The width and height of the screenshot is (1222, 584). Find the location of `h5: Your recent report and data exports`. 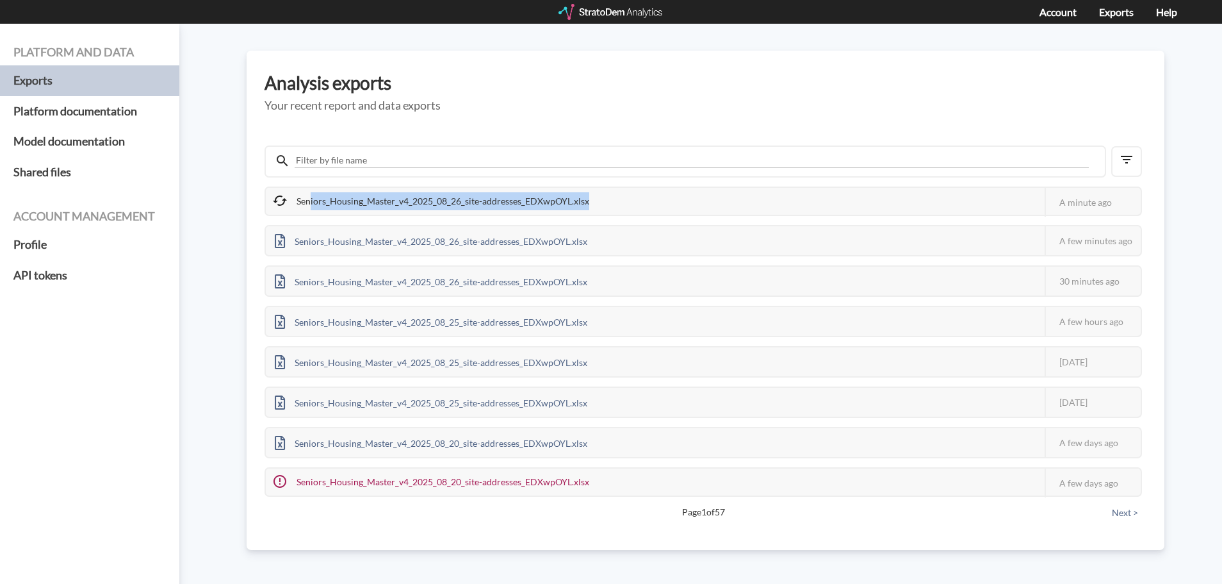

h5: Your recent report and data exports is located at coordinates (705, 106).